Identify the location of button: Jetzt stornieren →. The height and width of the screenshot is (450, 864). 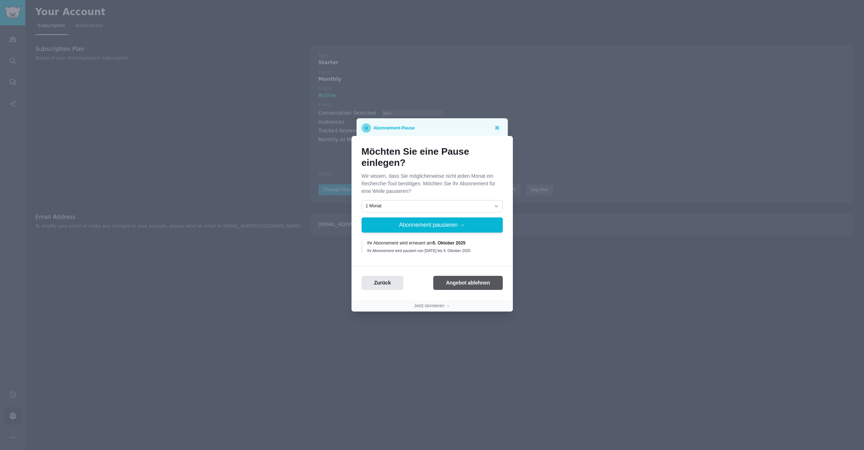
(432, 306).